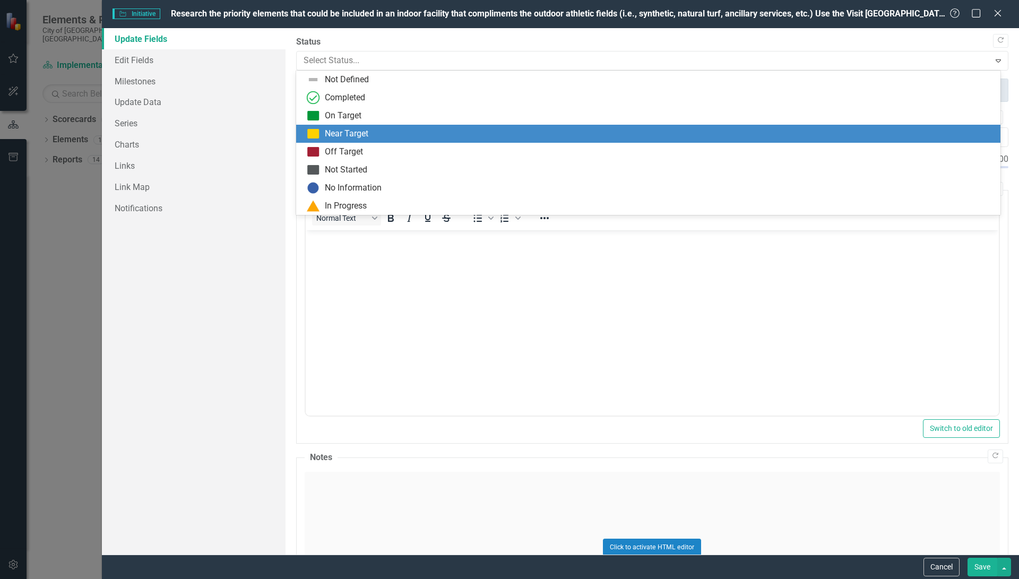 This screenshot has width=1019, height=579. What do you see at coordinates (136, 14) in the screenshot?
I see `span: Initiative` at bounding box center [136, 14].